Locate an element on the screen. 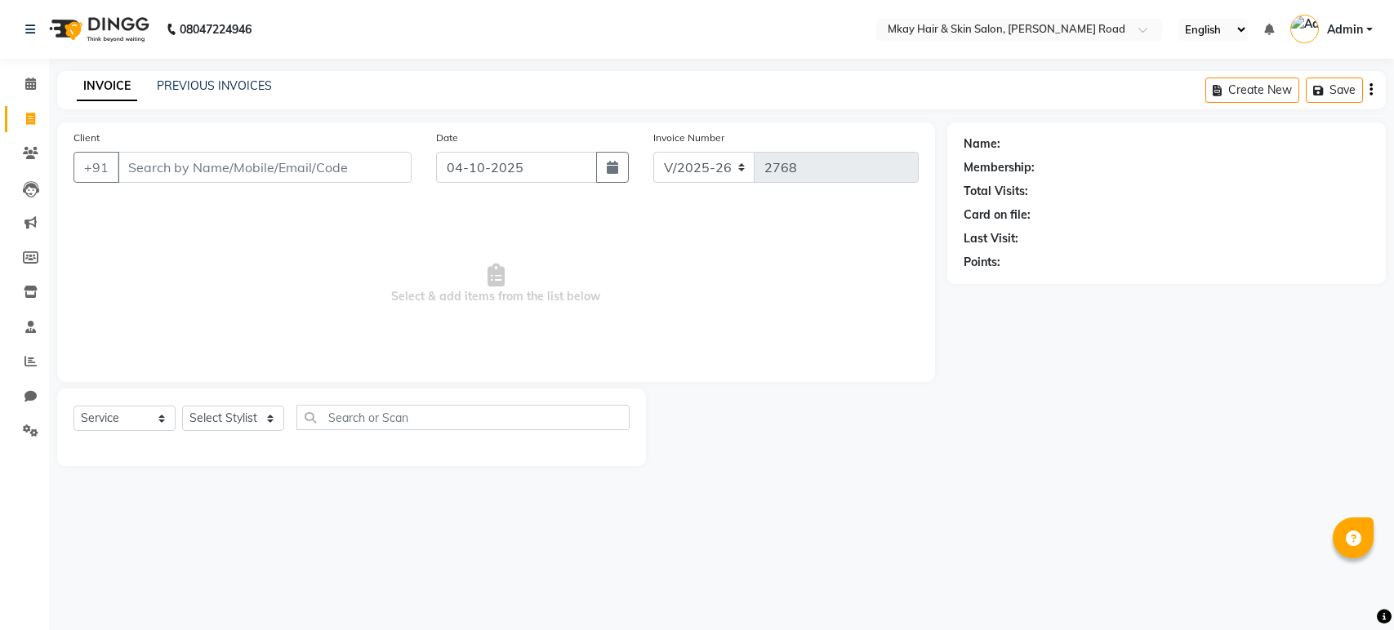 Image resolution: width=1394 pixels, height=630 pixels. div: Card on file: is located at coordinates (997, 215).